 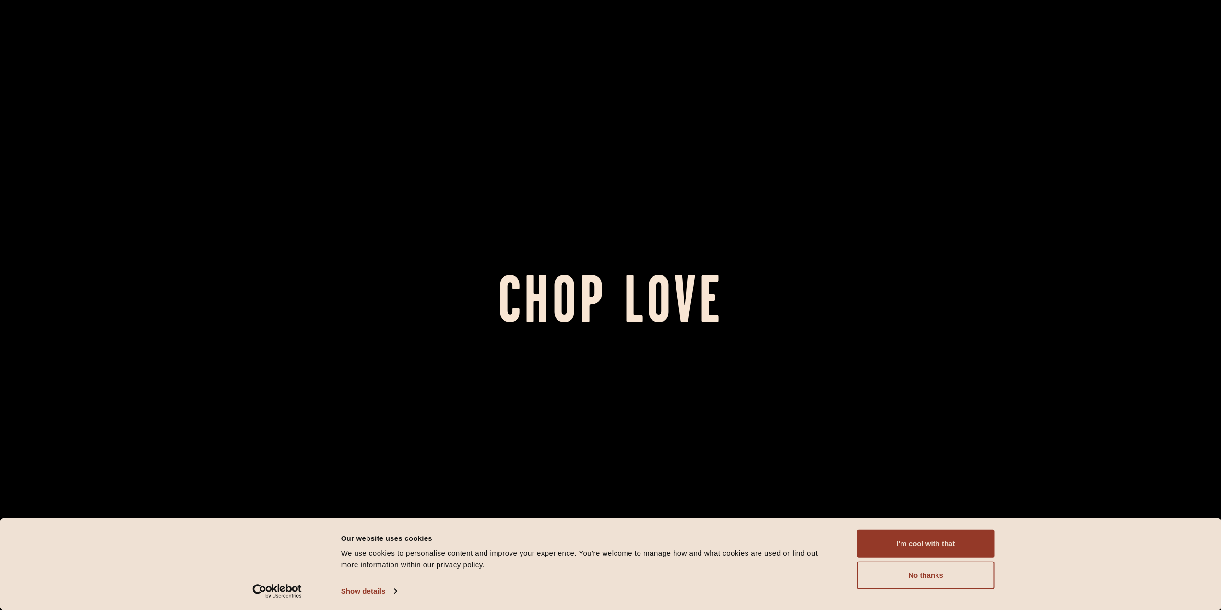 What do you see at coordinates (588, 538) in the screenshot?
I see `div: Our website uses cookies` at bounding box center [588, 538].